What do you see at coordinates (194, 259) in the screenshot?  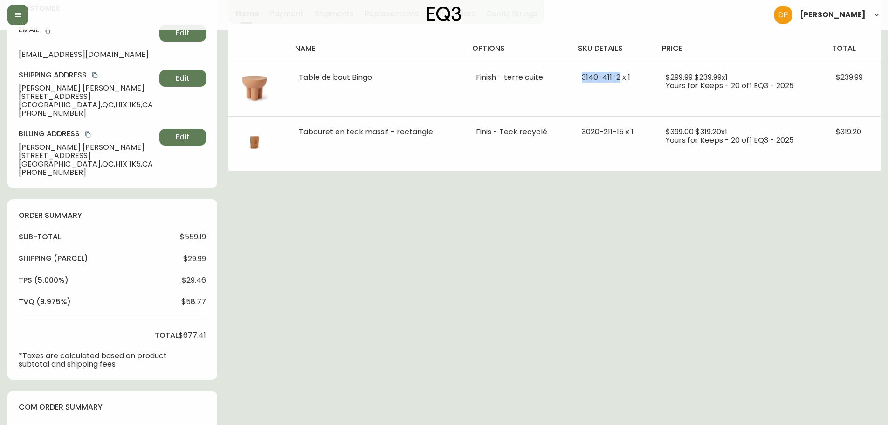 I see `span: $29.99` at bounding box center [194, 259].